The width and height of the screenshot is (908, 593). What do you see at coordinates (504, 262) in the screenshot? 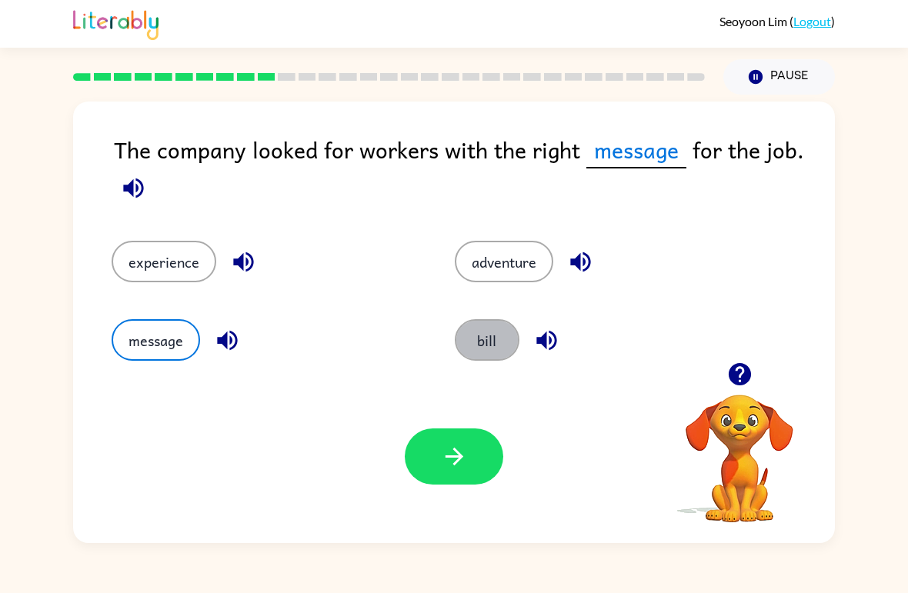
I see `button: adventure` at bounding box center [504, 262].